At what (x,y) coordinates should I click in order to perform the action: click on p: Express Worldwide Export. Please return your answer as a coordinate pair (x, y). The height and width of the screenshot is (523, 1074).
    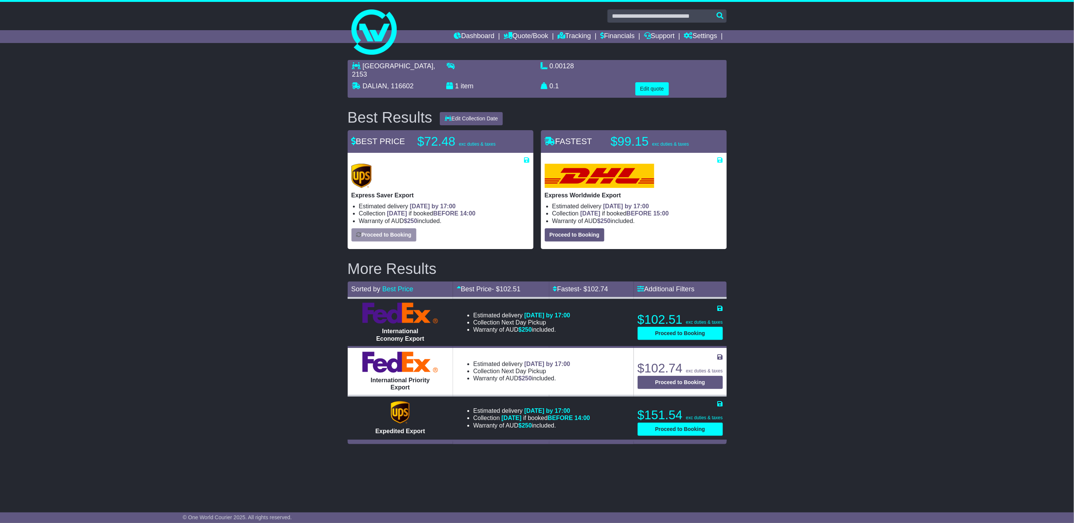
    Looking at the image, I should click on (634, 195).